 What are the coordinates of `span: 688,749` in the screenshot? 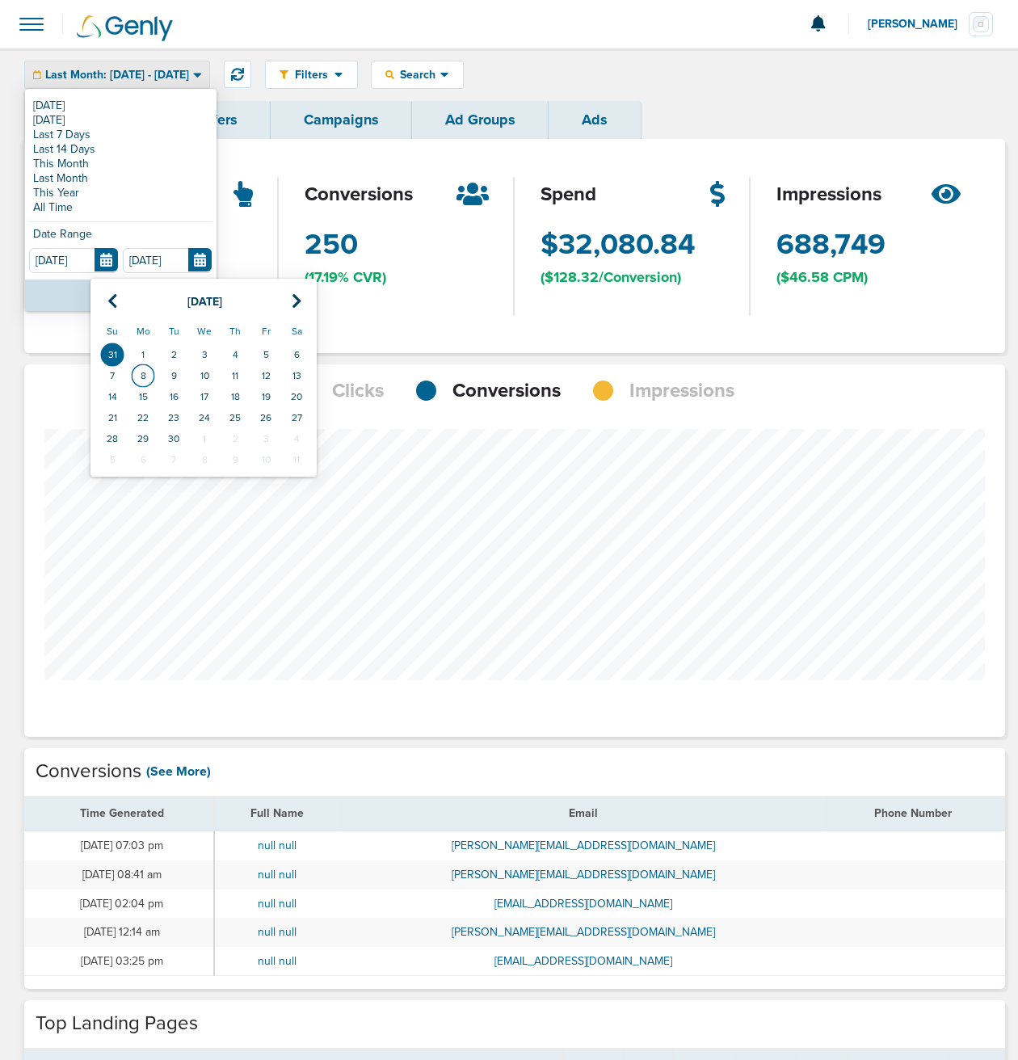 It's located at (831, 245).